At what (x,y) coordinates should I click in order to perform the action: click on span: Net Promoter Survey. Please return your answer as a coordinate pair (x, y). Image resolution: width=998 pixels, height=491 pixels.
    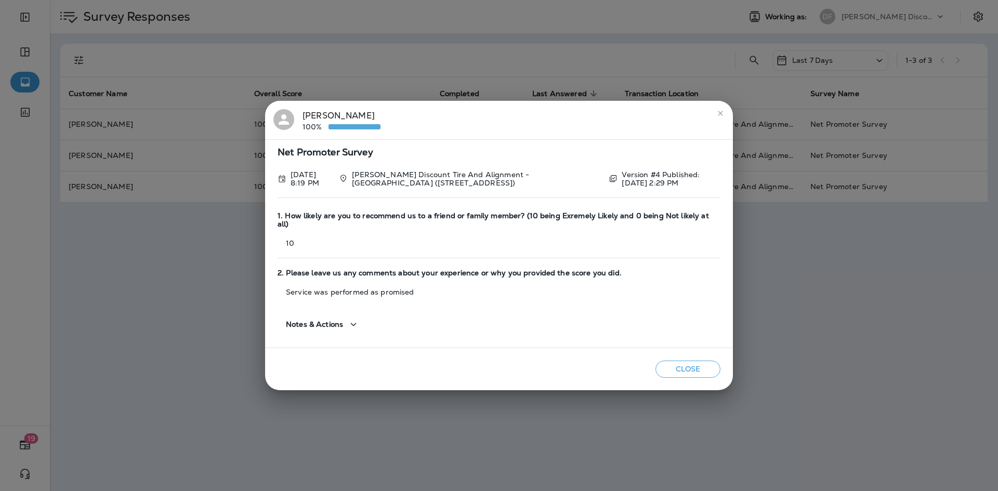
    Looking at the image, I should click on (499, 152).